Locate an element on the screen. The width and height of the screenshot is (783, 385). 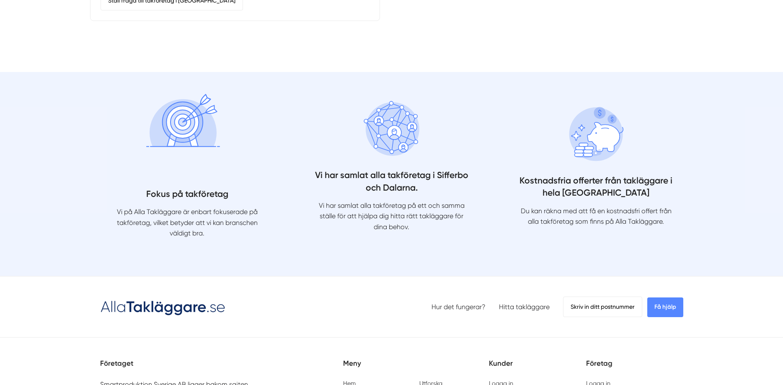
h5: Företag is located at coordinates (635, 368).